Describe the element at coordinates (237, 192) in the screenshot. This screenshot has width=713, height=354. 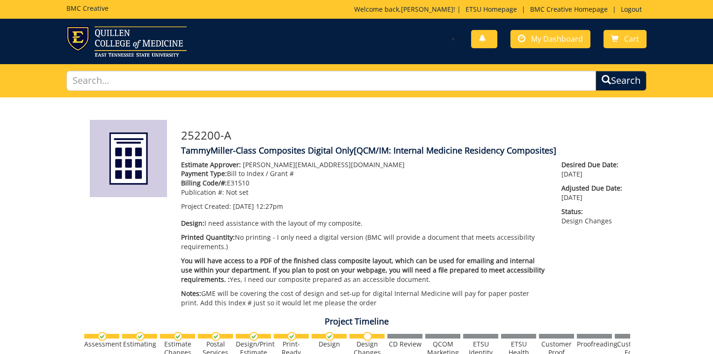
I see `span: Not set` at that location.